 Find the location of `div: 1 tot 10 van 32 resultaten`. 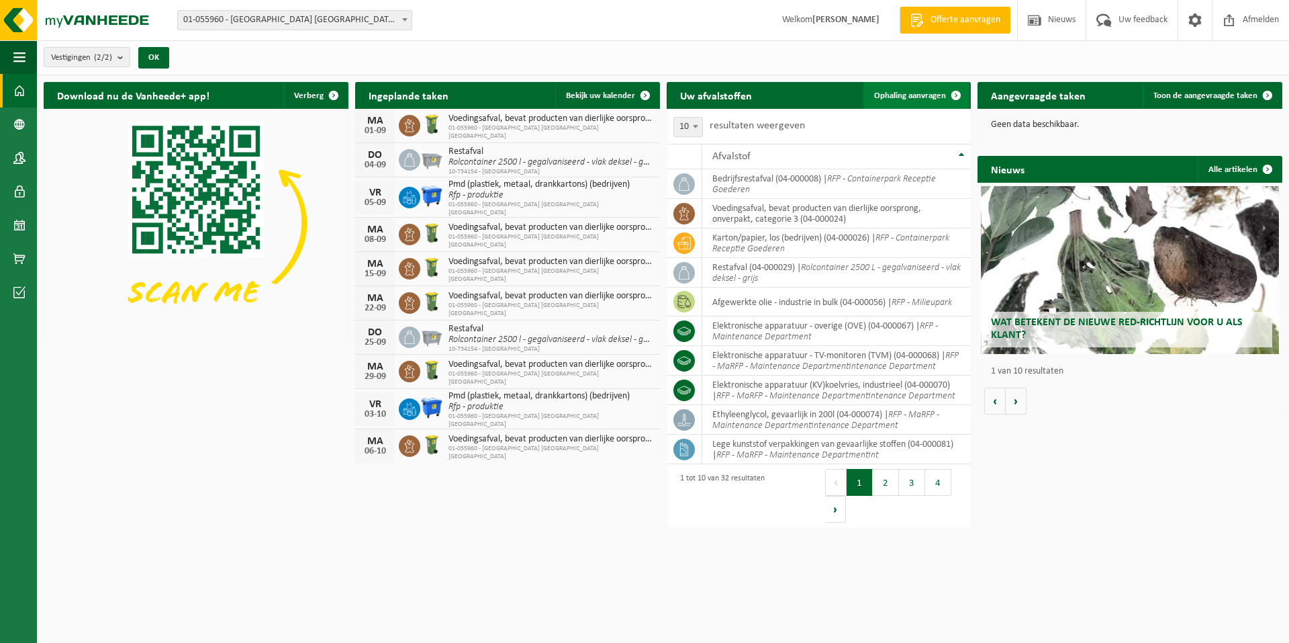

div: 1 tot 10 van 32 resultaten is located at coordinates (719, 496).